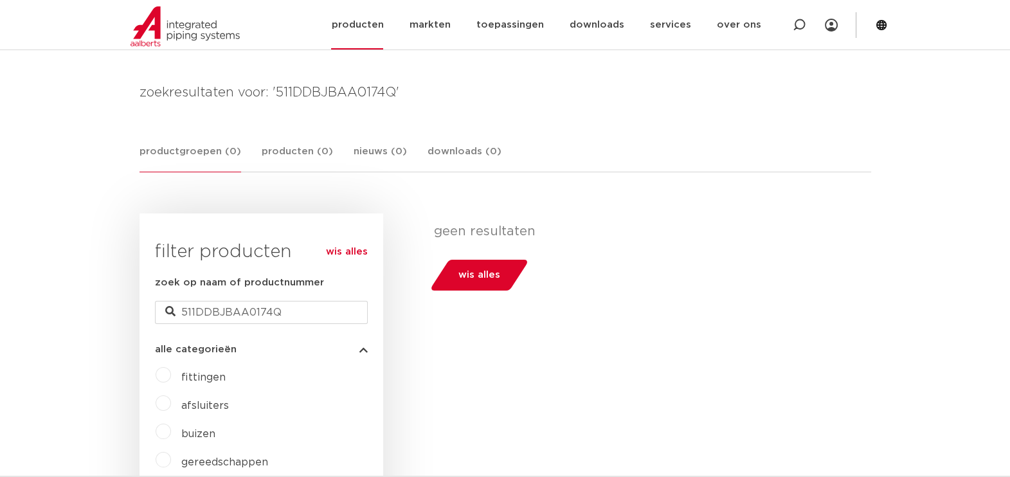 This screenshot has width=1010, height=477. What do you see at coordinates (190, 158) in the screenshot?
I see `a: productgroepen (0)` at bounding box center [190, 158].